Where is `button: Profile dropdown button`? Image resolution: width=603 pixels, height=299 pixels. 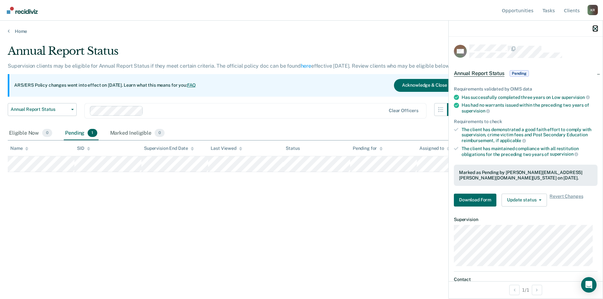
button: Profile dropdown button is located at coordinates (593, 10).